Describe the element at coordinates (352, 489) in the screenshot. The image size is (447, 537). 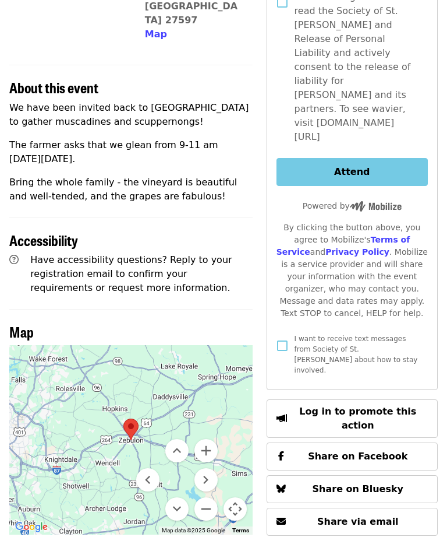
I see `button: Share on Bluesky` at that location.